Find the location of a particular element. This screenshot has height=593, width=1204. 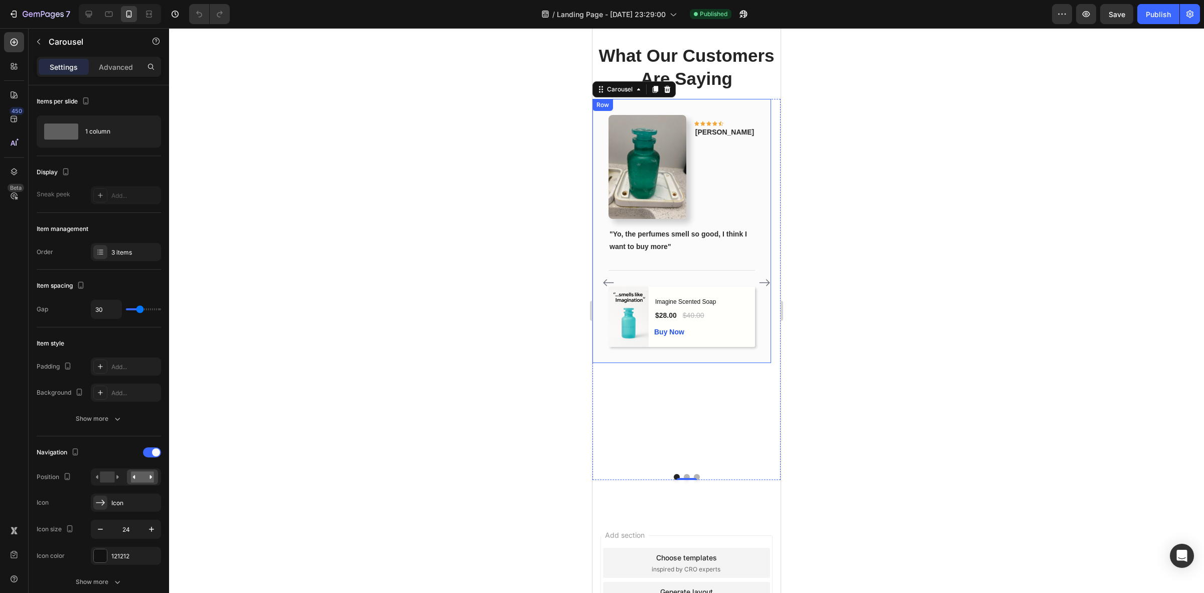

div: Buy Now is located at coordinates (77, 304).